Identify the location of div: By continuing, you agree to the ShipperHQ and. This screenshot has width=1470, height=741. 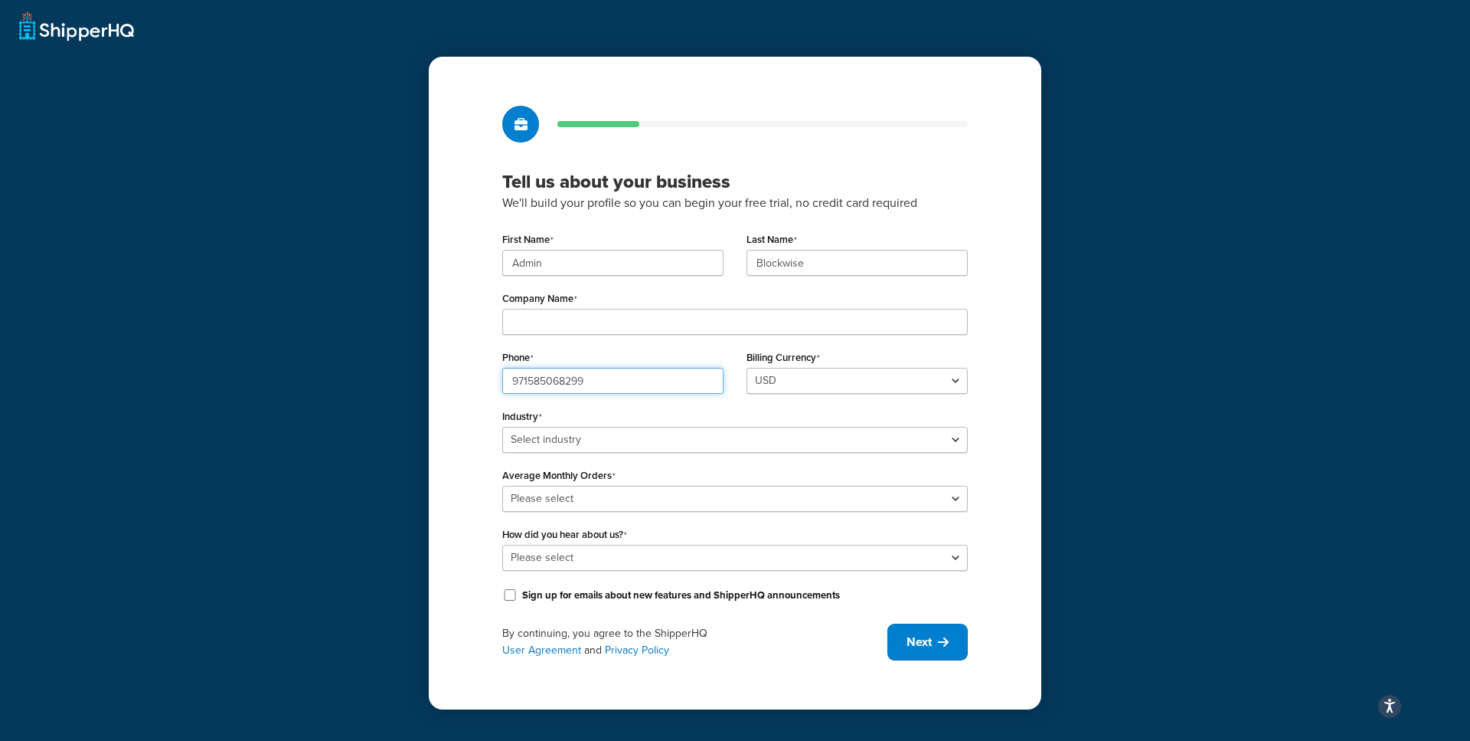
(695, 642).